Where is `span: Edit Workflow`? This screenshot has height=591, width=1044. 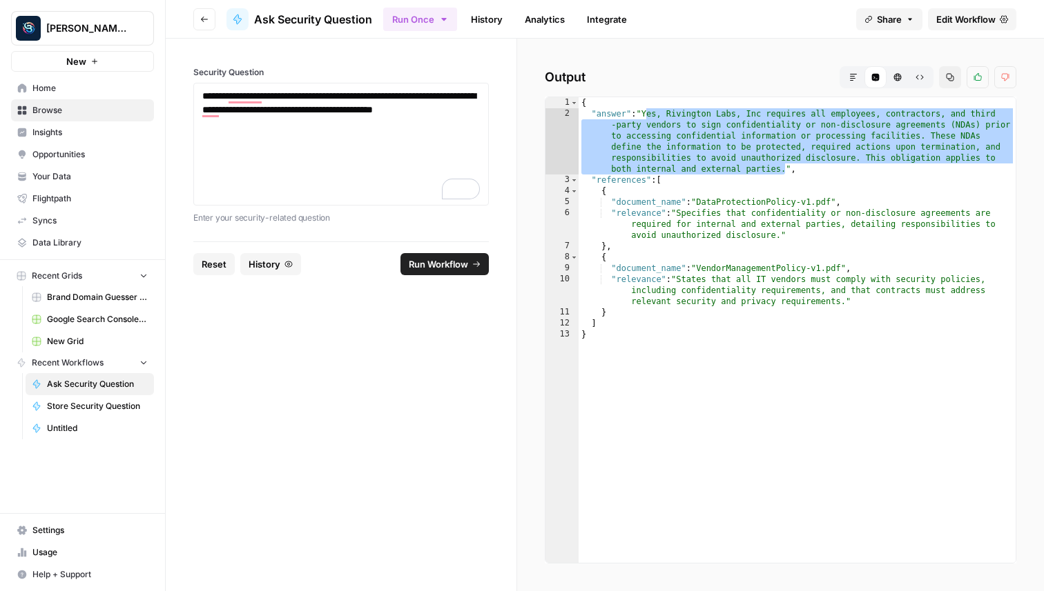
span: Edit Workflow is located at coordinates (966, 19).